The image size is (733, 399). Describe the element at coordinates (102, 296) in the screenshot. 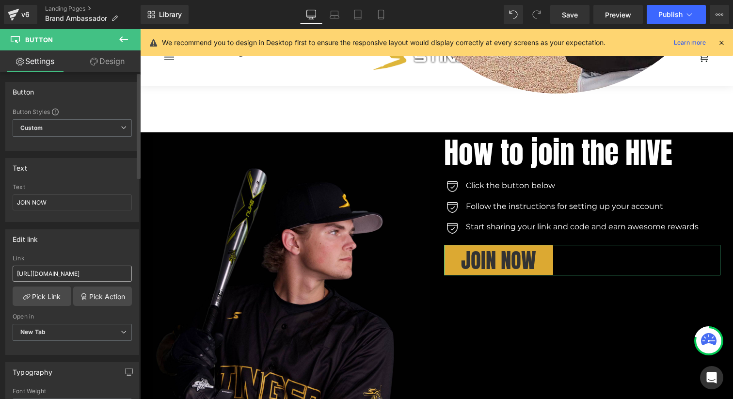

I see `a: Pick Action` at that location.